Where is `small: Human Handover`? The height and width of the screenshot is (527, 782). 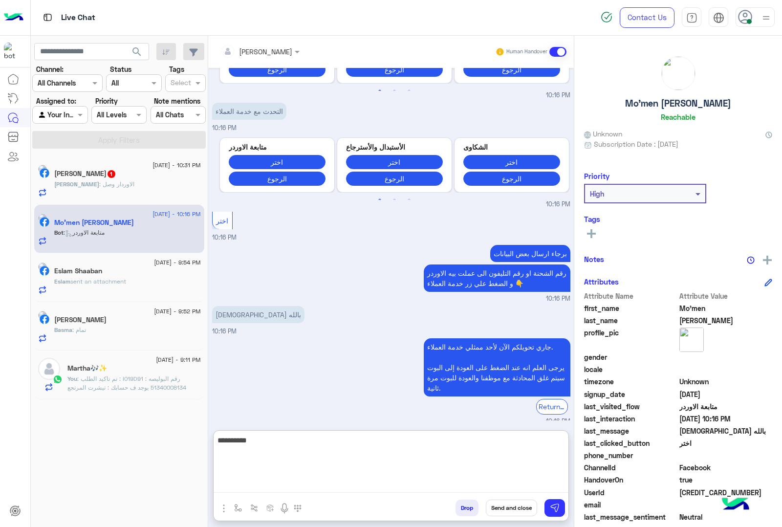 small: Human Handover is located at coordinates (527, 52).